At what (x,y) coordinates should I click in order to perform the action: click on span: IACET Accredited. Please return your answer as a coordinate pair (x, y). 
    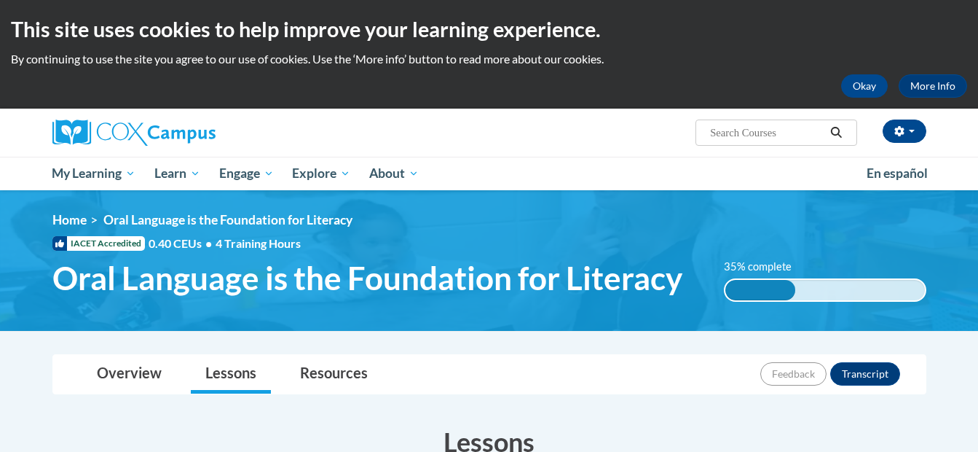
    Looking at the image, I should click on (98, 243).